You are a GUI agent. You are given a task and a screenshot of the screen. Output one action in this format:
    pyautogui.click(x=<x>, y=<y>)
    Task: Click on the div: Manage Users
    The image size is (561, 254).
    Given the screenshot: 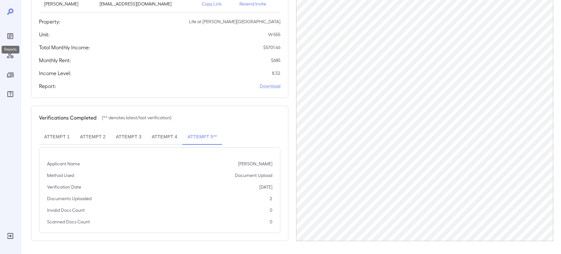 What is the action you would take?
    pyautogui.click(x=10, y=55)
    